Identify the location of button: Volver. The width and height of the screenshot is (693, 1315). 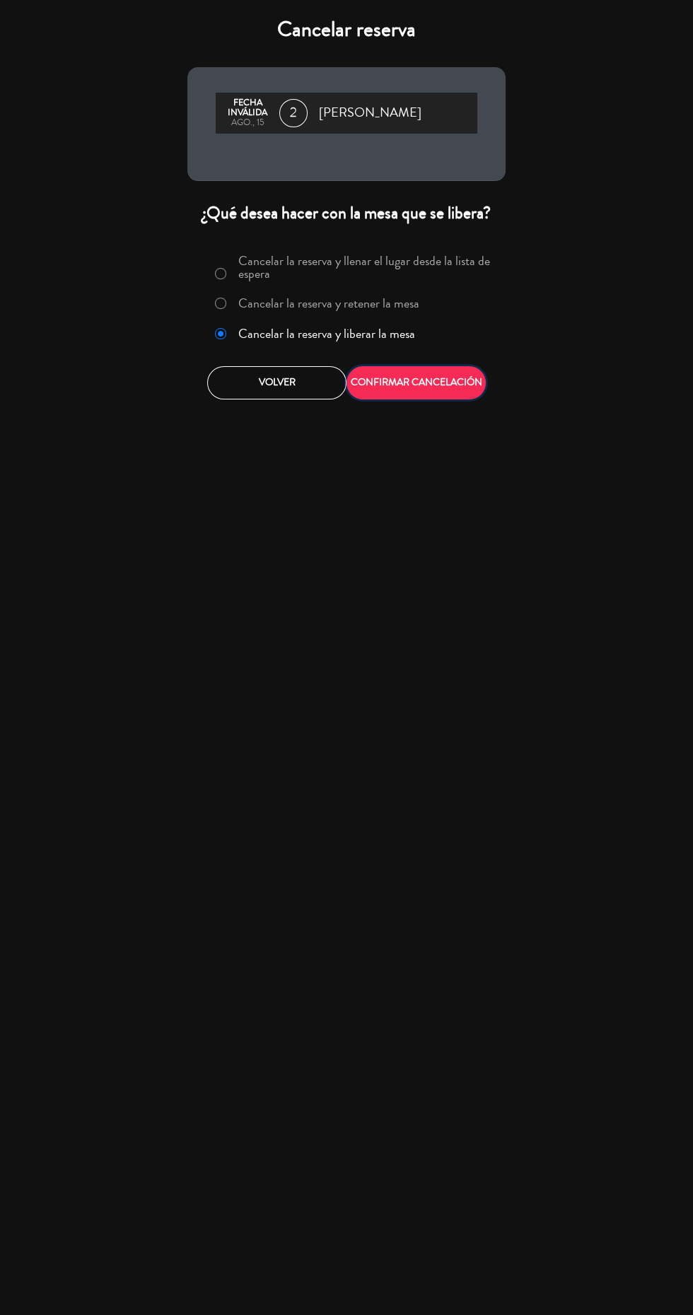
(277, 383).